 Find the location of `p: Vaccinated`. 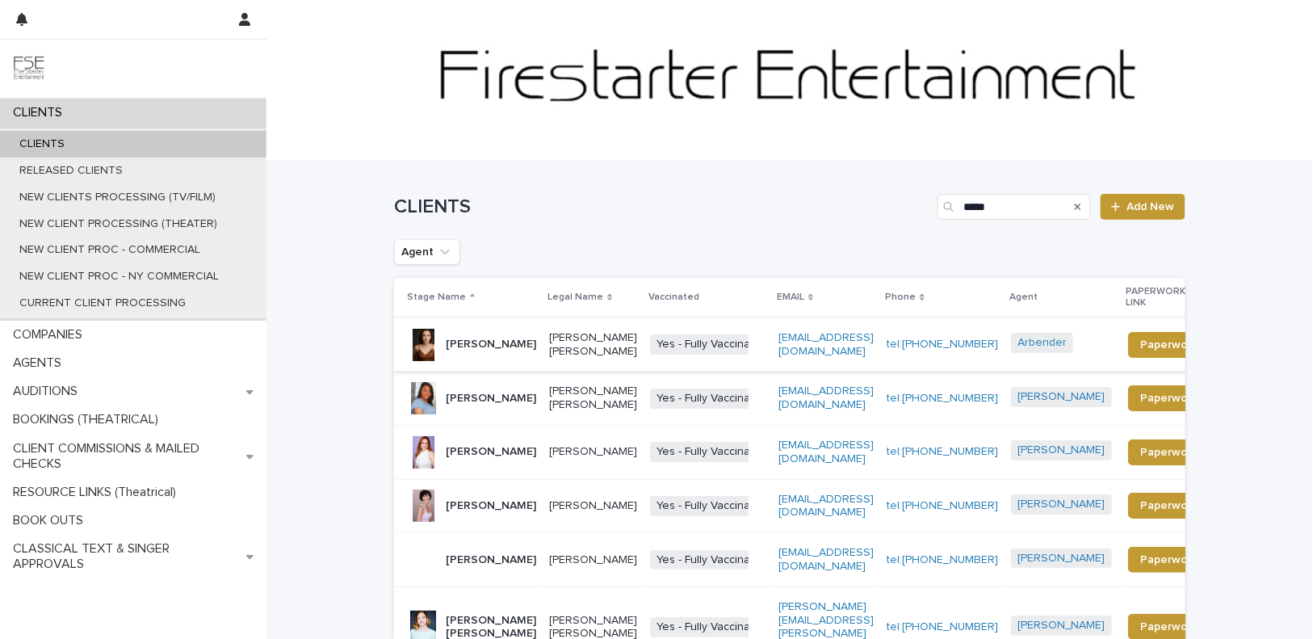

p: Vaccinated is located at coordinates (673, 297).